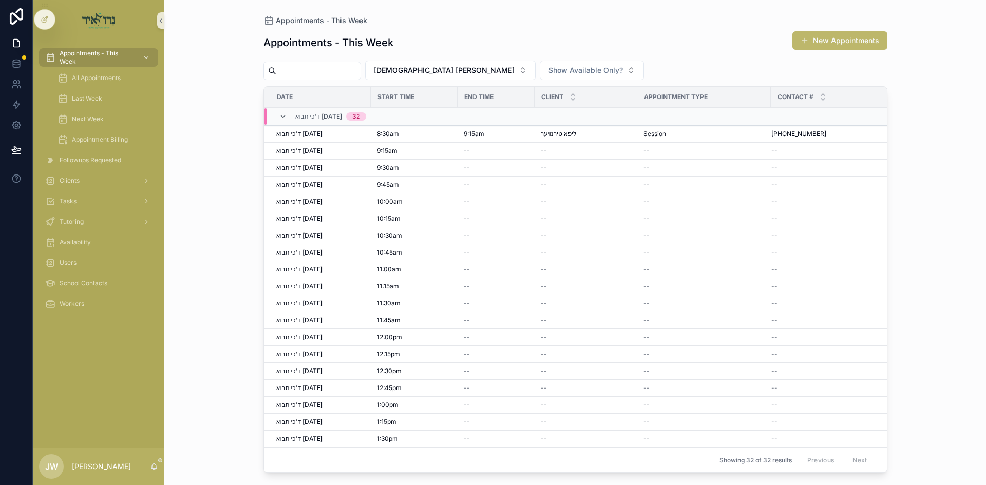 The width and height of the screenshot is (986, 485). What do you see at coordinates (90, 160) in the screenshot?
I see `span: Followups Requested` at bounding box center [90, 160].